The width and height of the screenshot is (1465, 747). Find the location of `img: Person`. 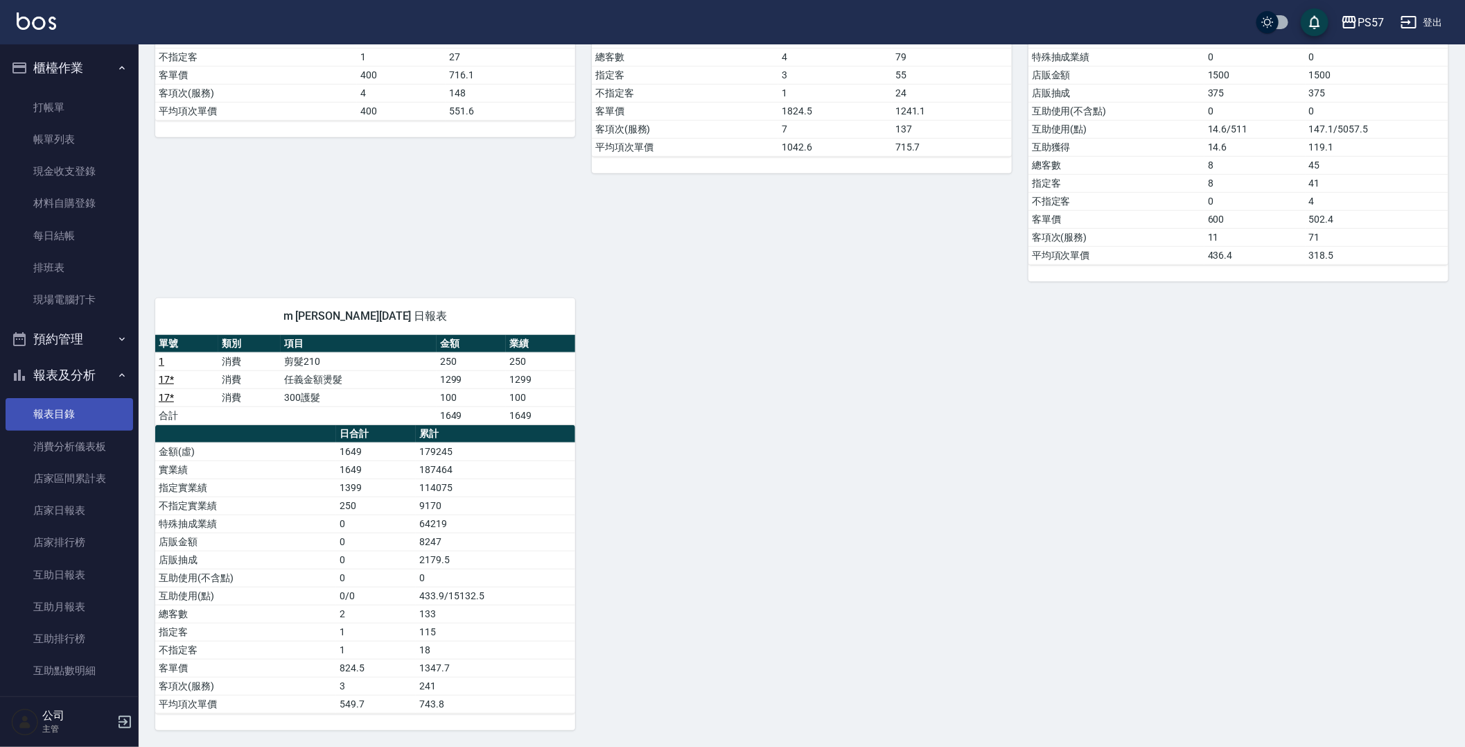

img: Person is located at coordinates (25, 722).